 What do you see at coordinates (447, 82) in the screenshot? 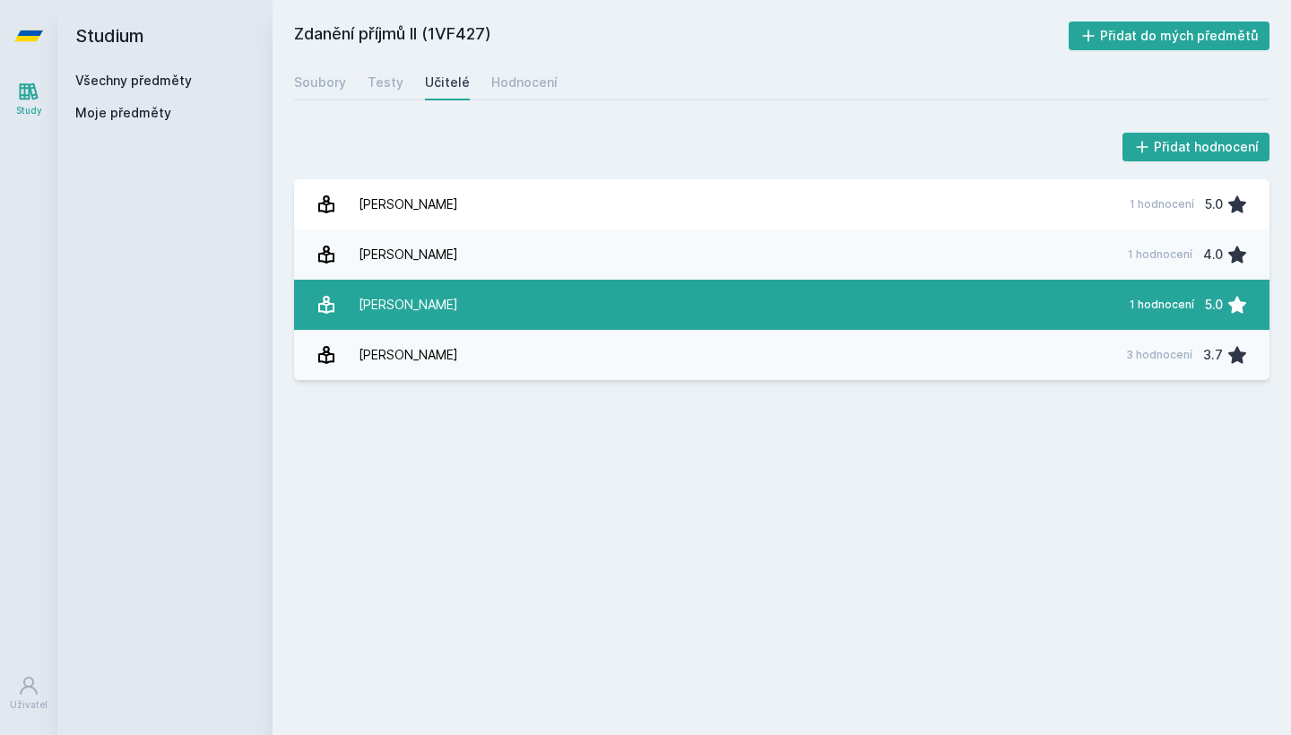
I see `div: Učitelé` at bounding box center [447, 82].